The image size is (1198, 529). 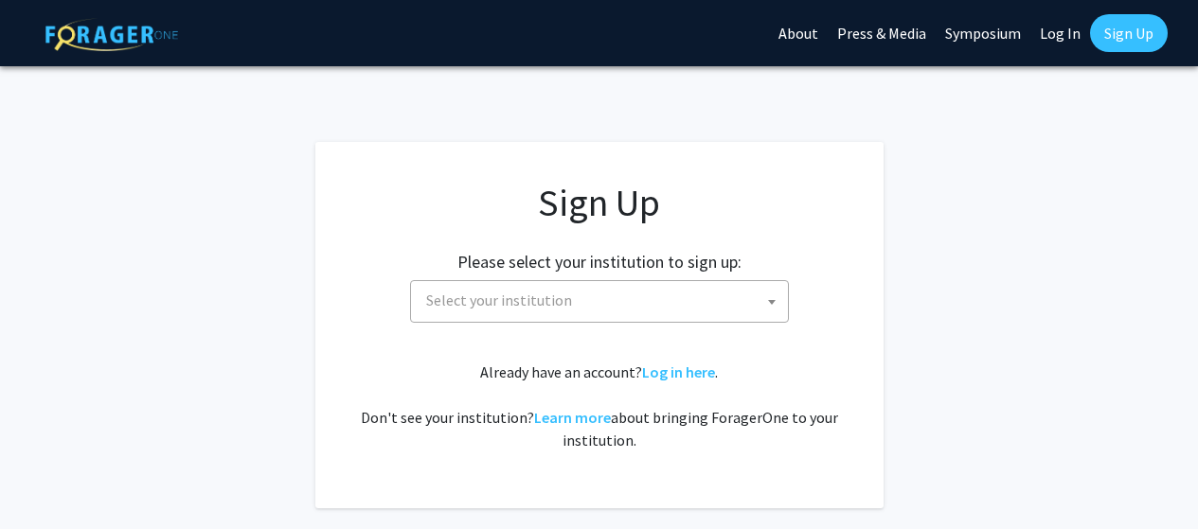 What do you see at coordinates (678, 372) in the screenshot?
I see `a: Log in here` at bounding box center [678, 372].